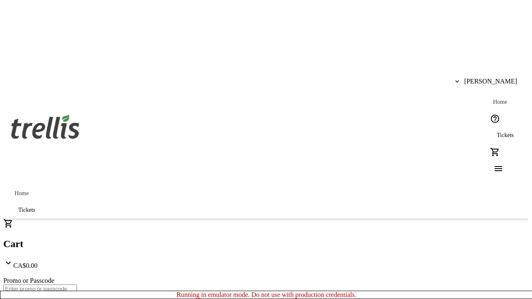  I want to click on h2: Cart, so click(266, 244).